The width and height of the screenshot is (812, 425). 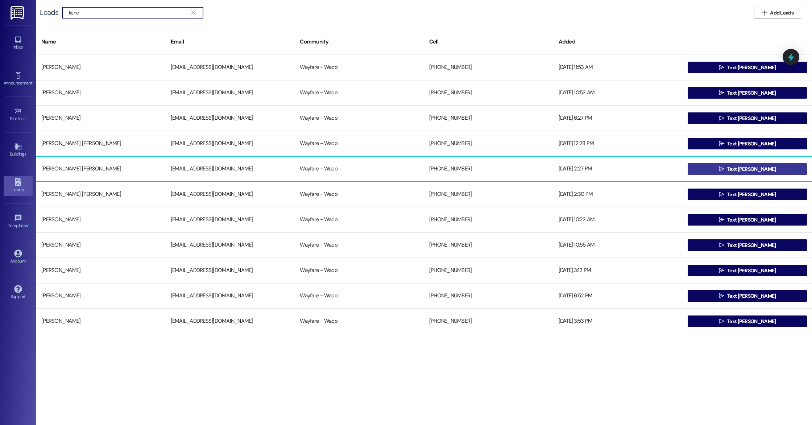 What do you see at coordinates (18, 222) in the screenshot?
I see `a: Templates •` at bounding box center [18, 222].